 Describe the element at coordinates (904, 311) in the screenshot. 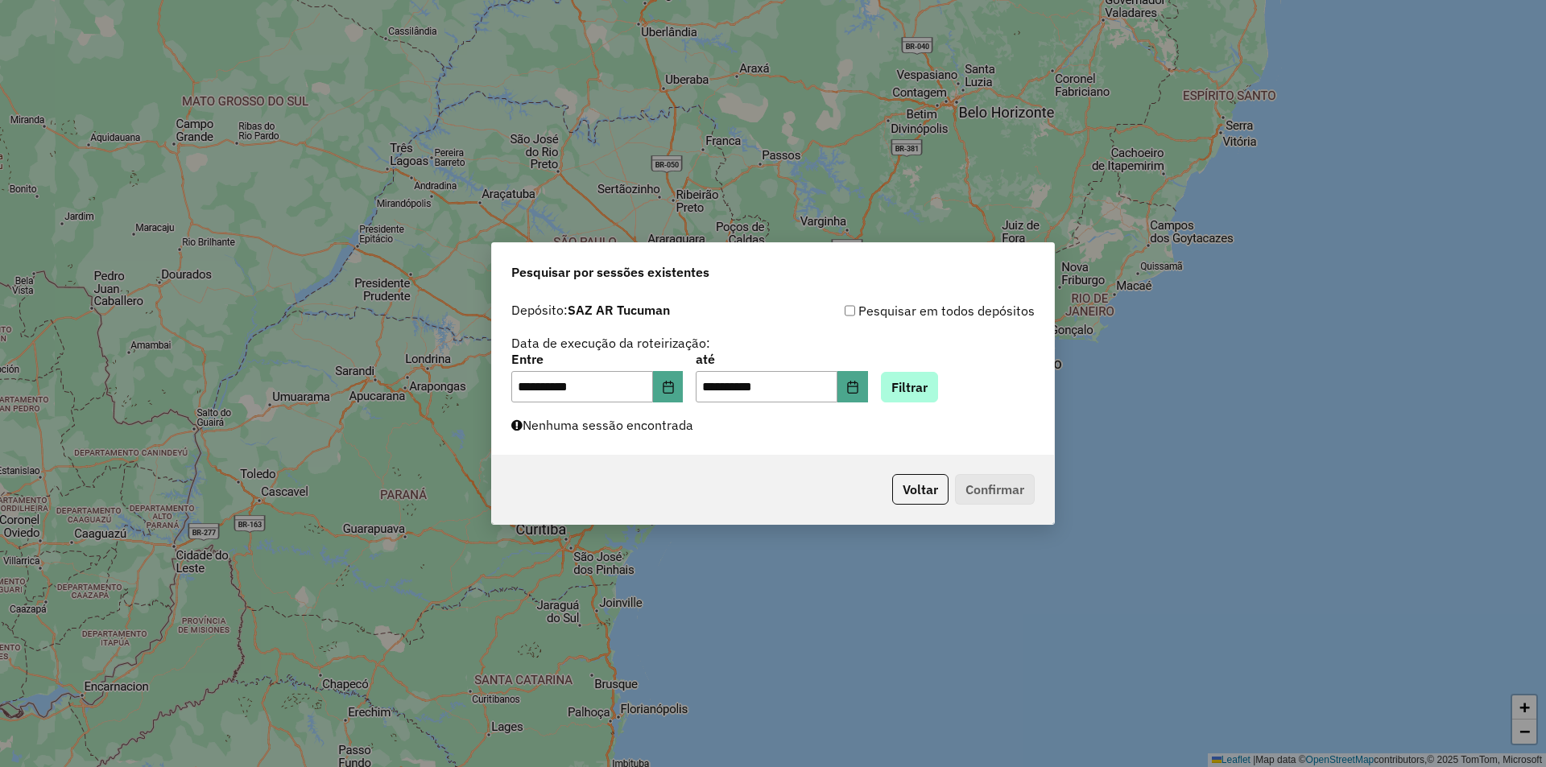

I see `div: Pesquisar em todos depósitos` at that location.